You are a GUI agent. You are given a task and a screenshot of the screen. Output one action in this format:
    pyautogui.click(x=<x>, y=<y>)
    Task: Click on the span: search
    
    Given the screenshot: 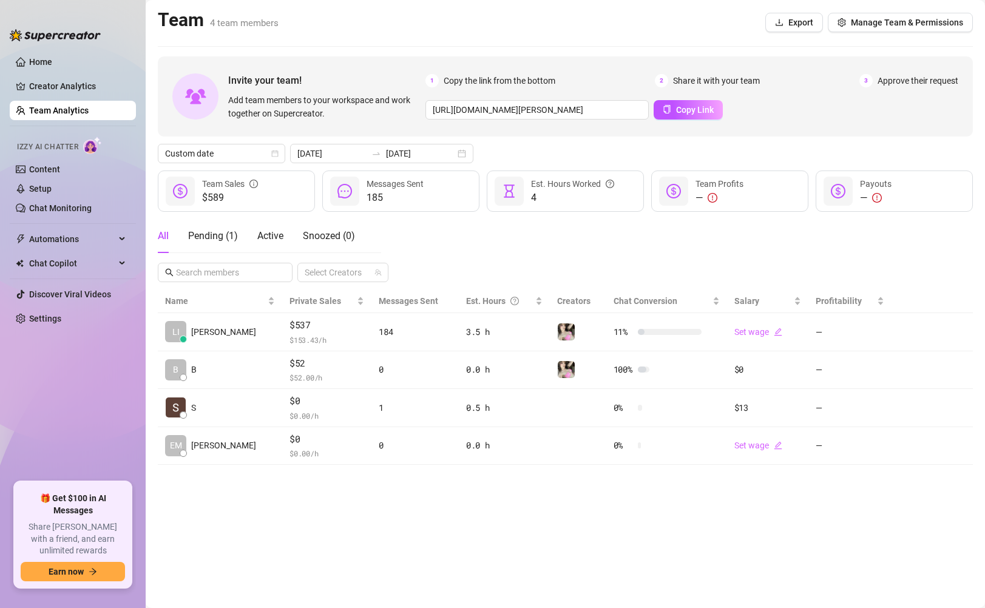 What is the action you would take?
    pyautogui.click(x=169, y=273)
    